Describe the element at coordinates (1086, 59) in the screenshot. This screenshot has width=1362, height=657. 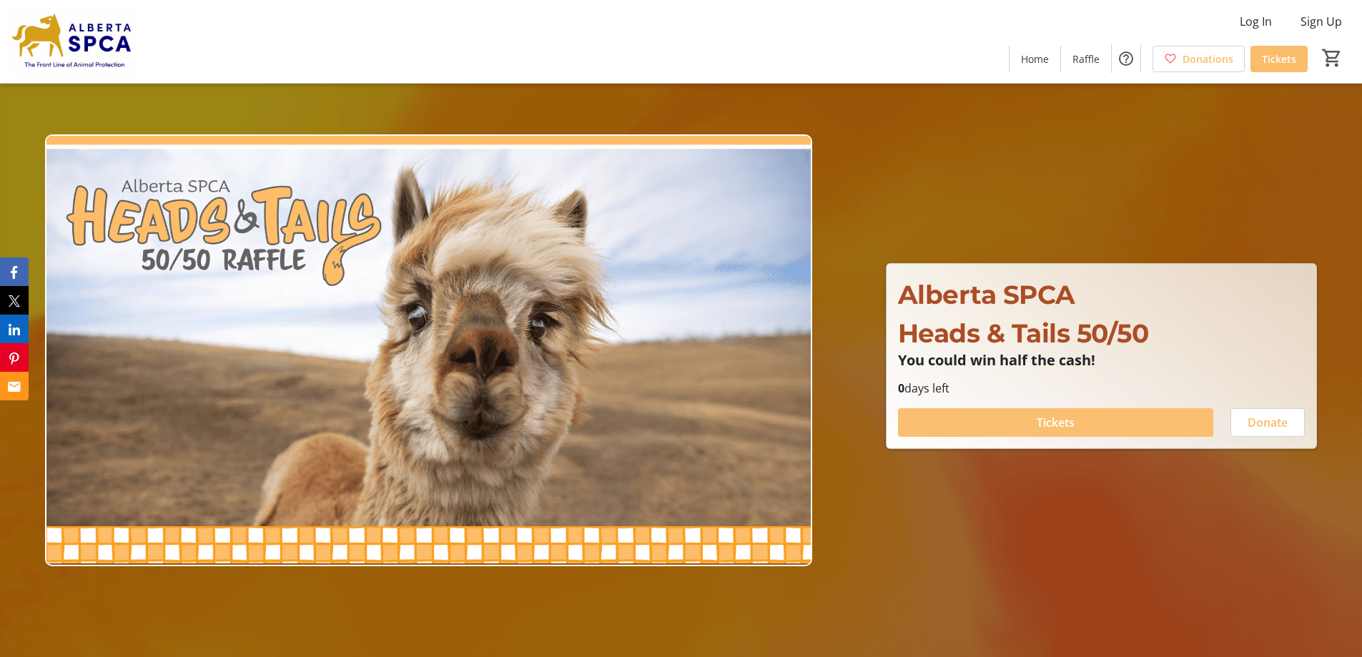
I see `span: Raffle` at that location.